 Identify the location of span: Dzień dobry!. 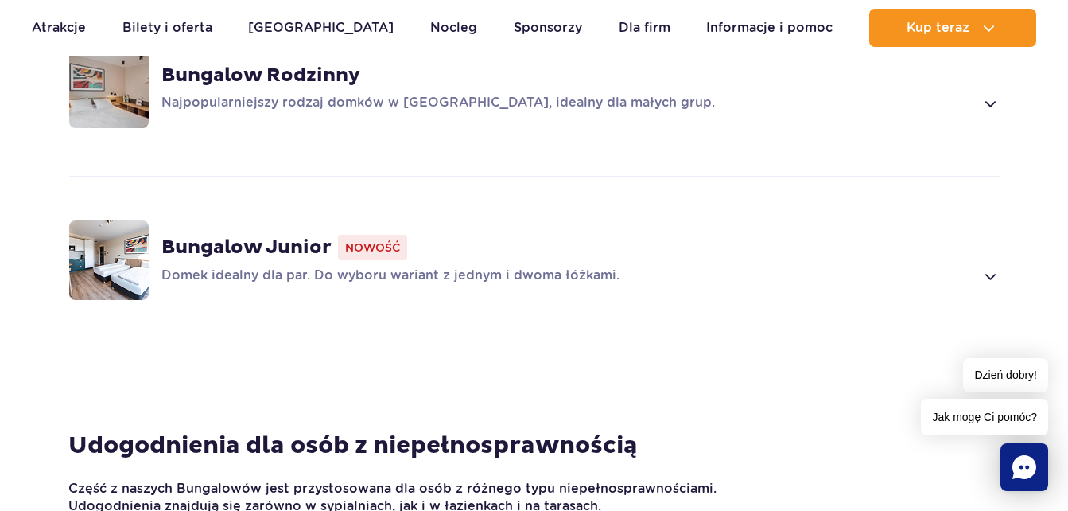
(1005, 375).